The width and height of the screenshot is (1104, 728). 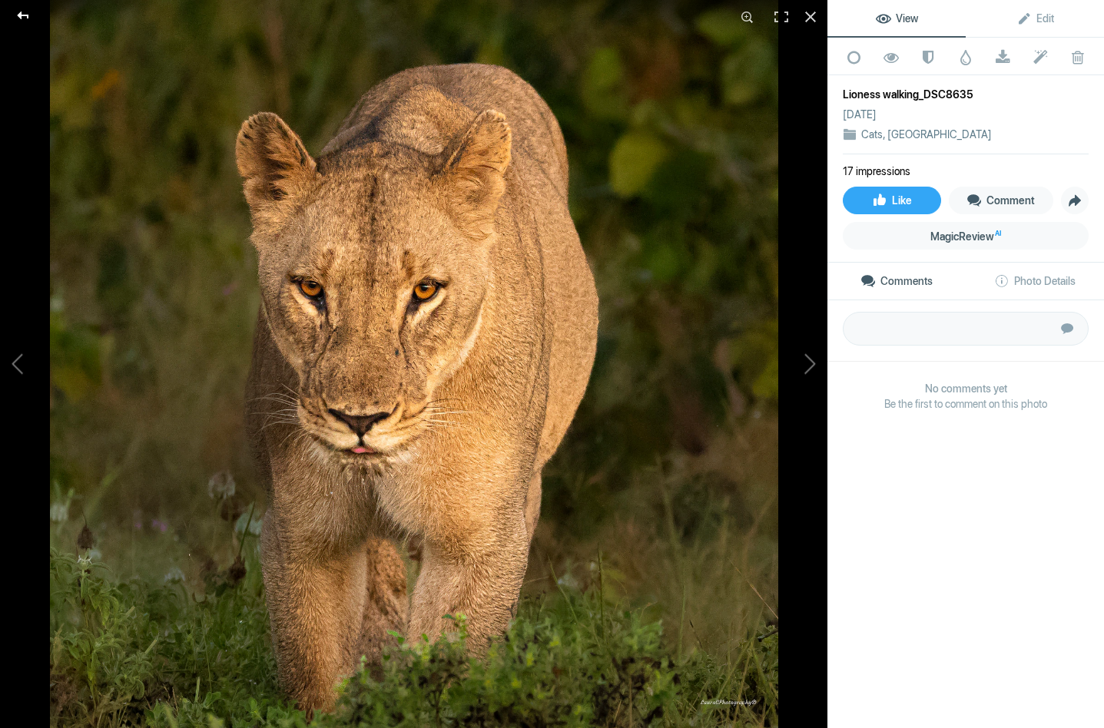 What do you see at coordinates (998, 234) in the screenshot?
I see `sup: AI` at bounding box center [998, 234].